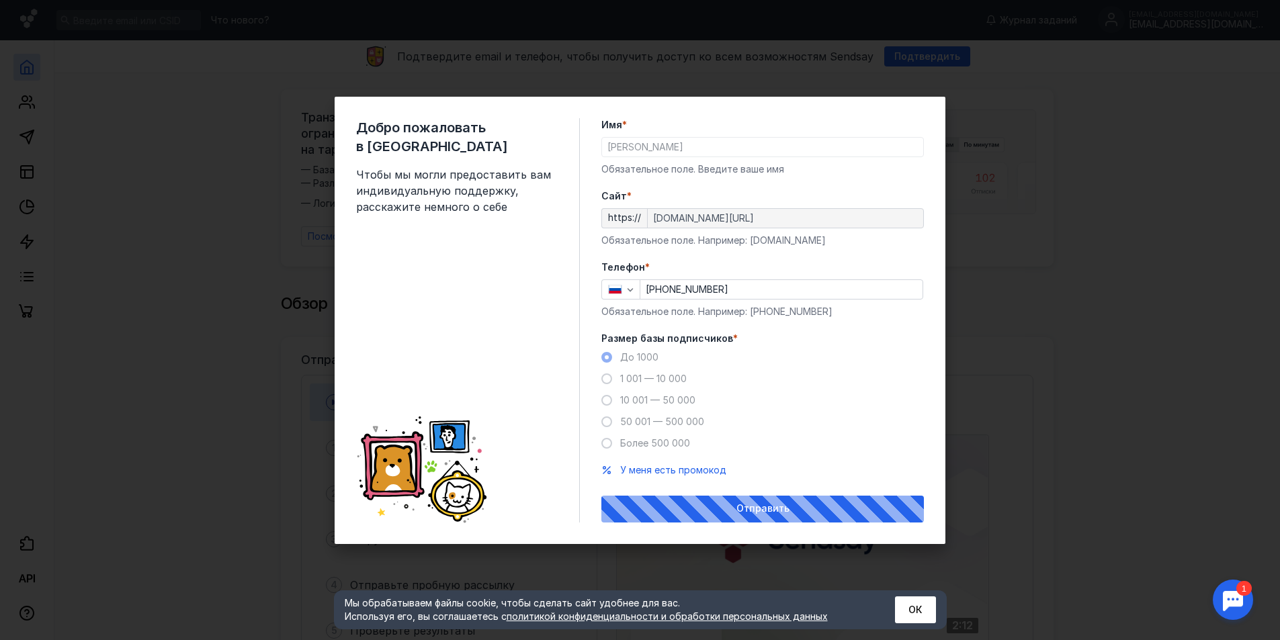  Describe the element at coordinates (667, 339) in the screenshot. I see `span: Размер базы подписчиков` at that location.